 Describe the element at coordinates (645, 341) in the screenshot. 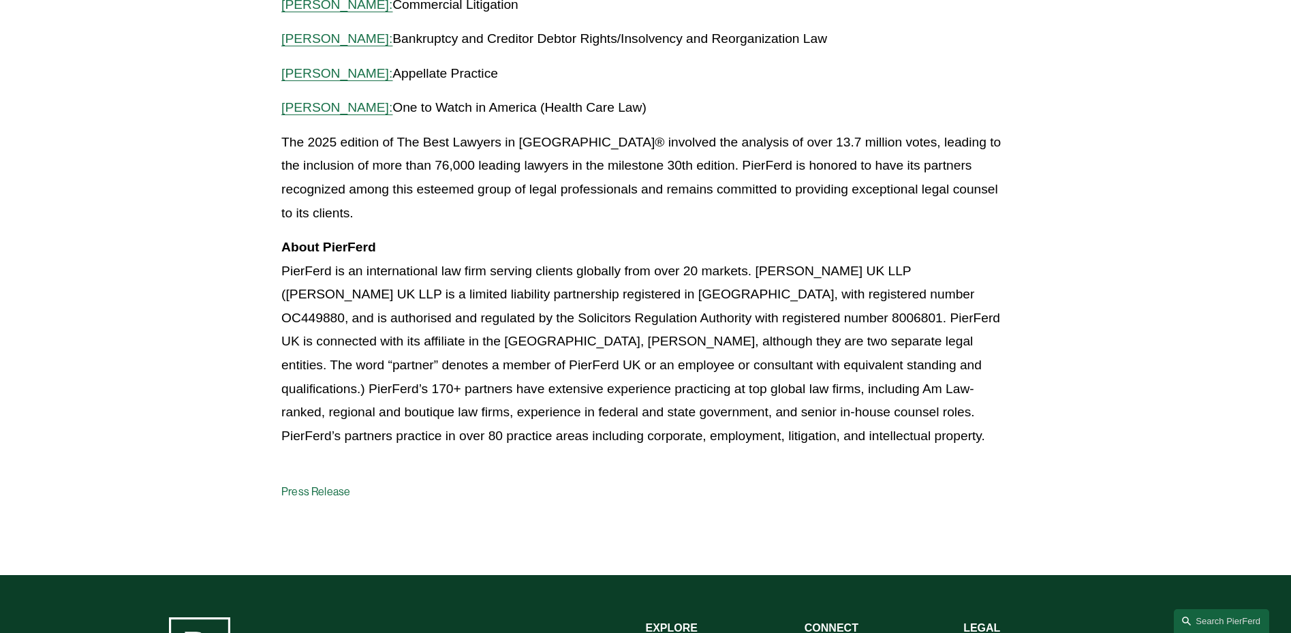

I see `p: PierFerd is an international law firm serving clients globally from over 20 markets. [PERSON_NAME...` at that location.